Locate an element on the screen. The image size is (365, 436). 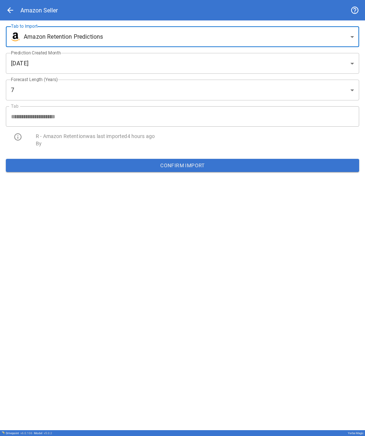
div: Drivepoint is located at coordinates (19, 433).